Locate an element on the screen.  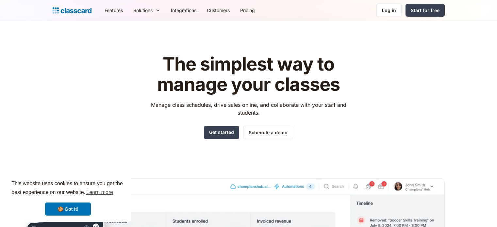
p: Manage class schedules, drive sales online, and collaborate with your staff and students. is located at coordinates (248, 109).